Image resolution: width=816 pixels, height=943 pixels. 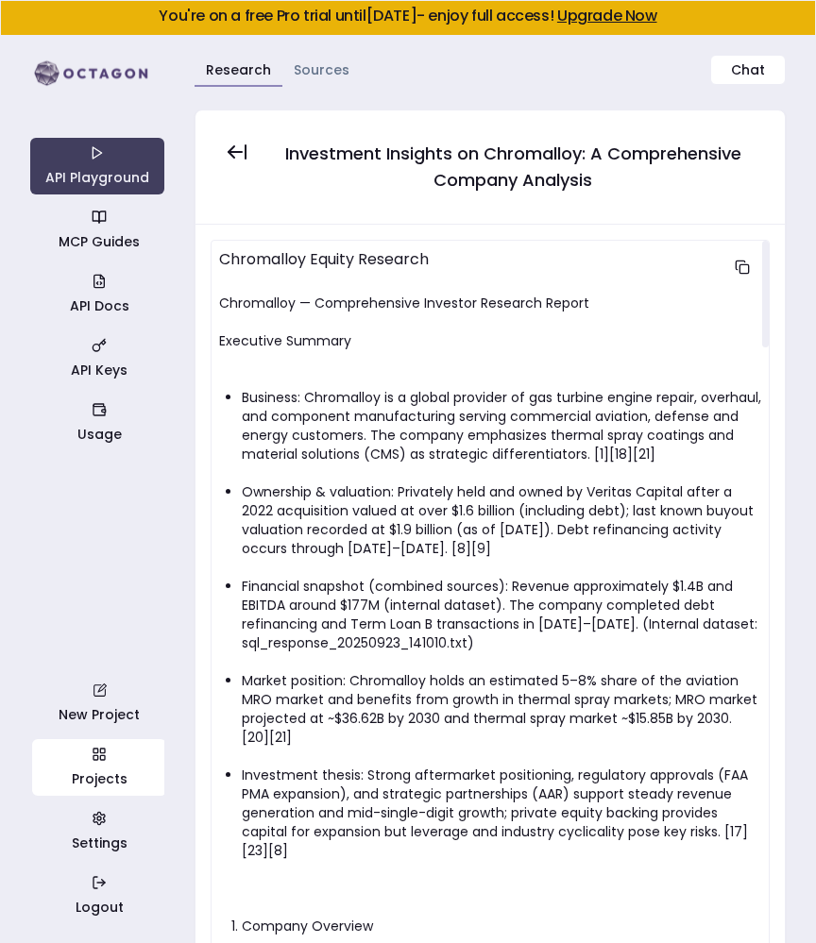 What do you see at coordinates (501, 926) in the screenshot?
I see `li: Company Overview` at bounding box center [501, 926].